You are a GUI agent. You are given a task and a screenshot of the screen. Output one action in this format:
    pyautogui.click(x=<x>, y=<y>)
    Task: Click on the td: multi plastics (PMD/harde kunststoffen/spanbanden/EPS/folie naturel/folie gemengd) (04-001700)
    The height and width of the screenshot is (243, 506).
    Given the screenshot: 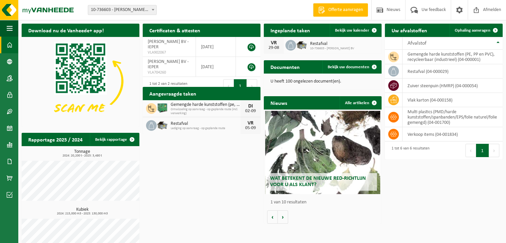 What is the action you would take?
    pyautogui.click(x=452, y=117)
    